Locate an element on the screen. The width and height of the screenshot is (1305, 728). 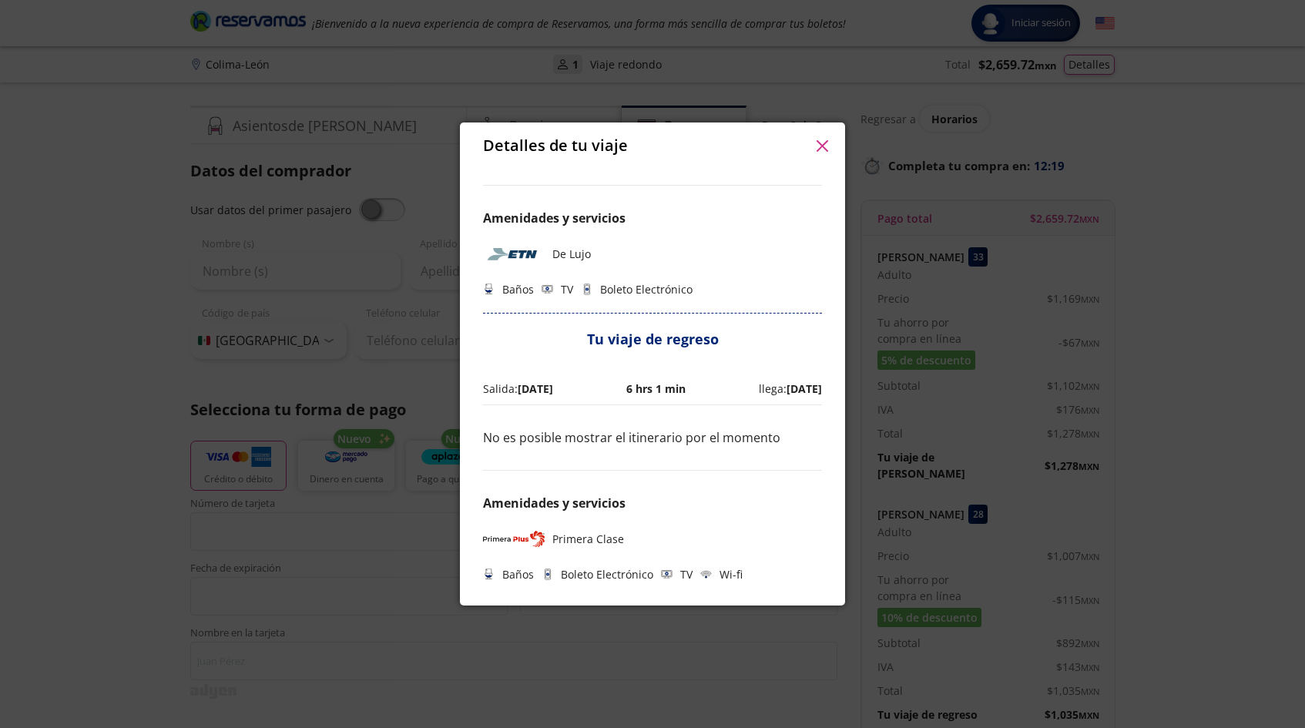
p: Primera Clase is located at coordinates (588, 539).